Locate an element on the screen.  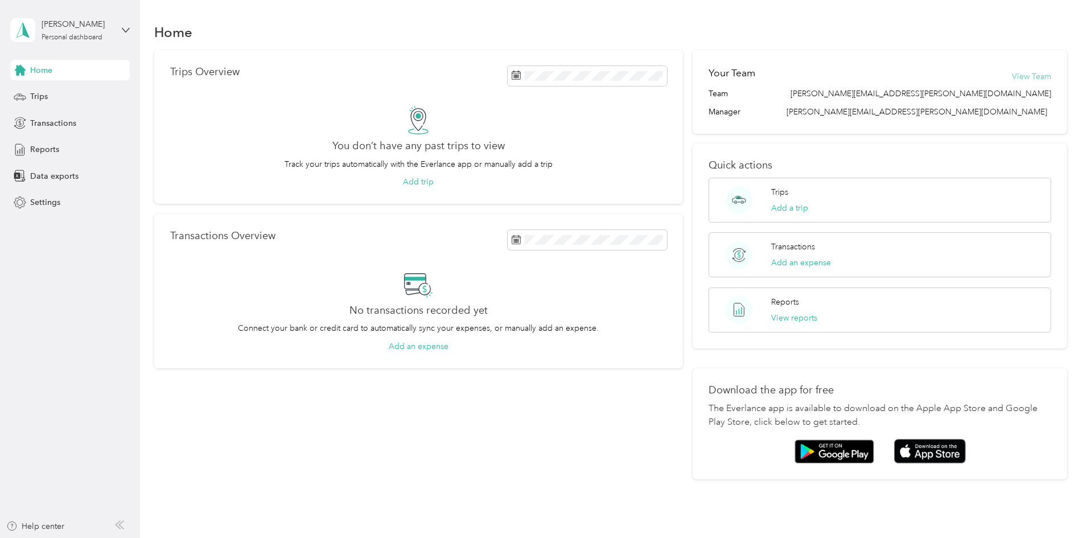
p: Connect your bank or credit card to automatically sync your expenses, or manually add an expense. is located at coordinates (418, 328).